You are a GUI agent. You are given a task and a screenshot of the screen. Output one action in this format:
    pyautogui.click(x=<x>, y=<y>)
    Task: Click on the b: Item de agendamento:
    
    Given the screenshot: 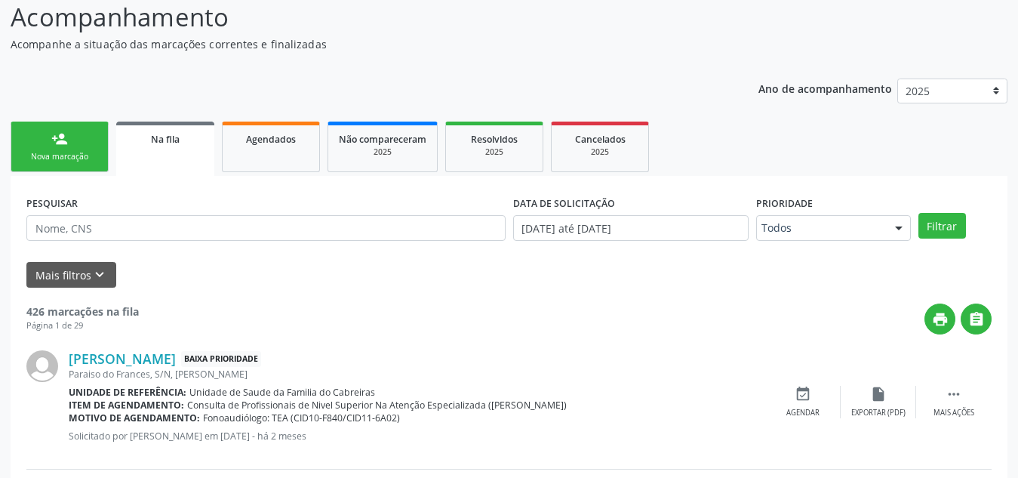 What is the action you would take?
    pyautogui.click(x=126, y=405)
    